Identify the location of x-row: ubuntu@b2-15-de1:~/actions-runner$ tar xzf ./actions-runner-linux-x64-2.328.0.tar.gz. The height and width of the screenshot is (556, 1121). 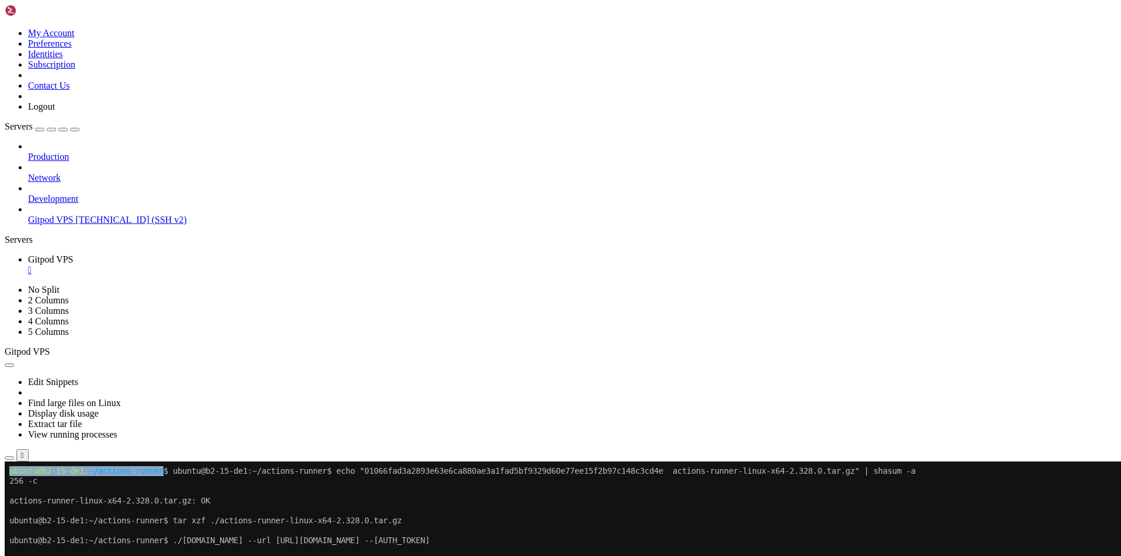
(487, 59).